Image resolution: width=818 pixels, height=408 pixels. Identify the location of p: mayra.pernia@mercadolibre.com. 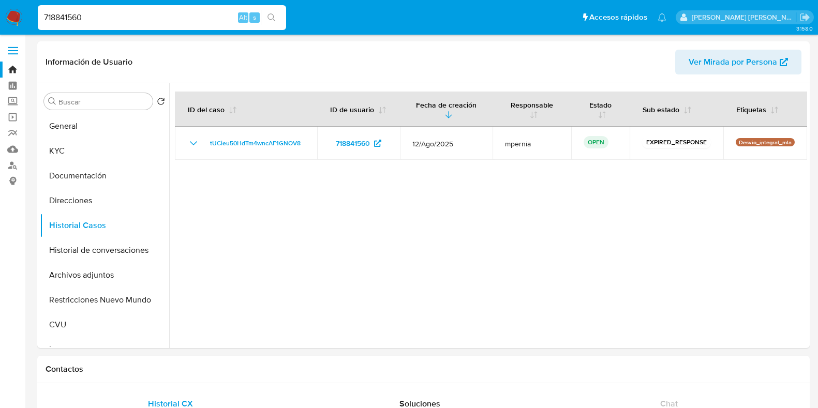
(744, 17).